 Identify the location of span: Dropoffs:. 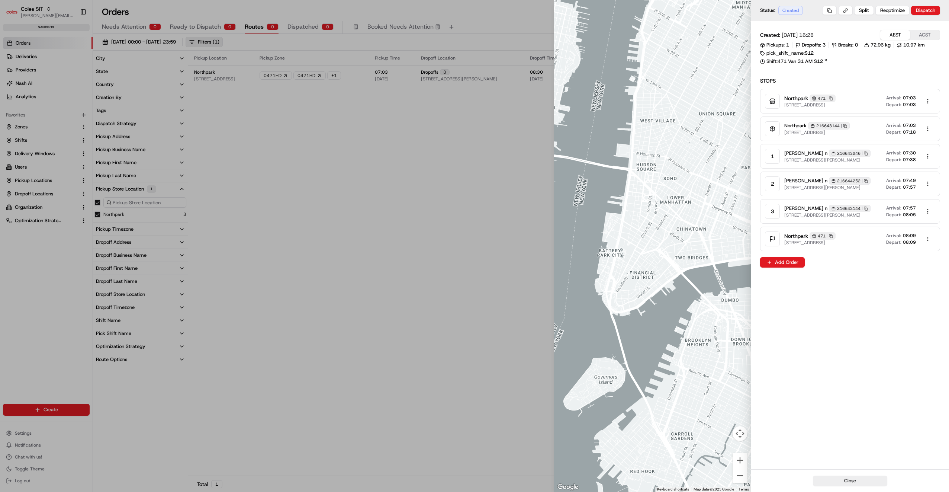
(811, 45).